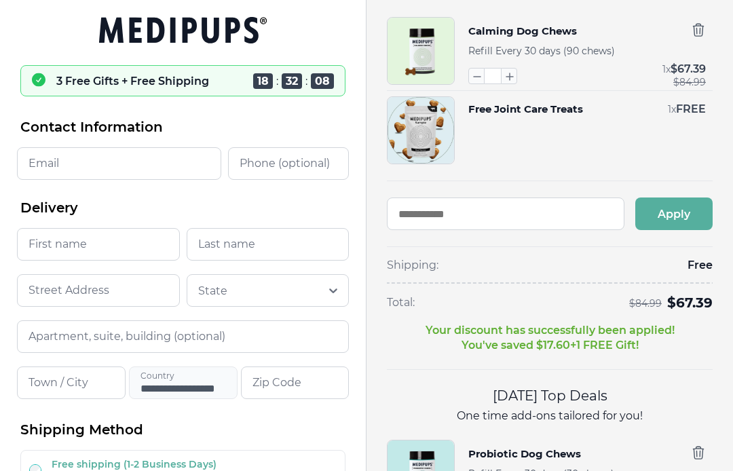 Image resolution: width=733 pixels, height=471 pixels. What do you see at coordinates (421, 51) in the screenshot?
I see `img: Calming Dog Chews` at bounding box center [421, 51].